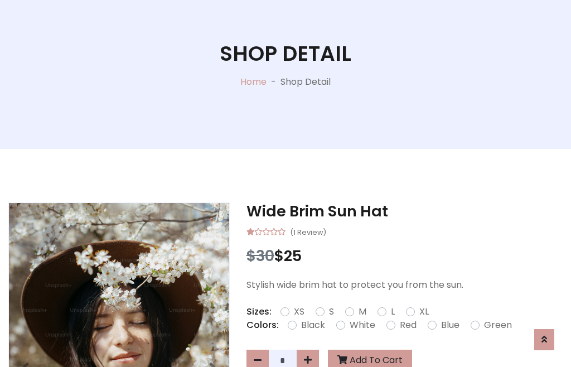 The height and width of the screenshot is (367, 571). What do you see at coordinates (362, 325) in the screenshot?
I see `label: White` at bounding box center [362, 325].